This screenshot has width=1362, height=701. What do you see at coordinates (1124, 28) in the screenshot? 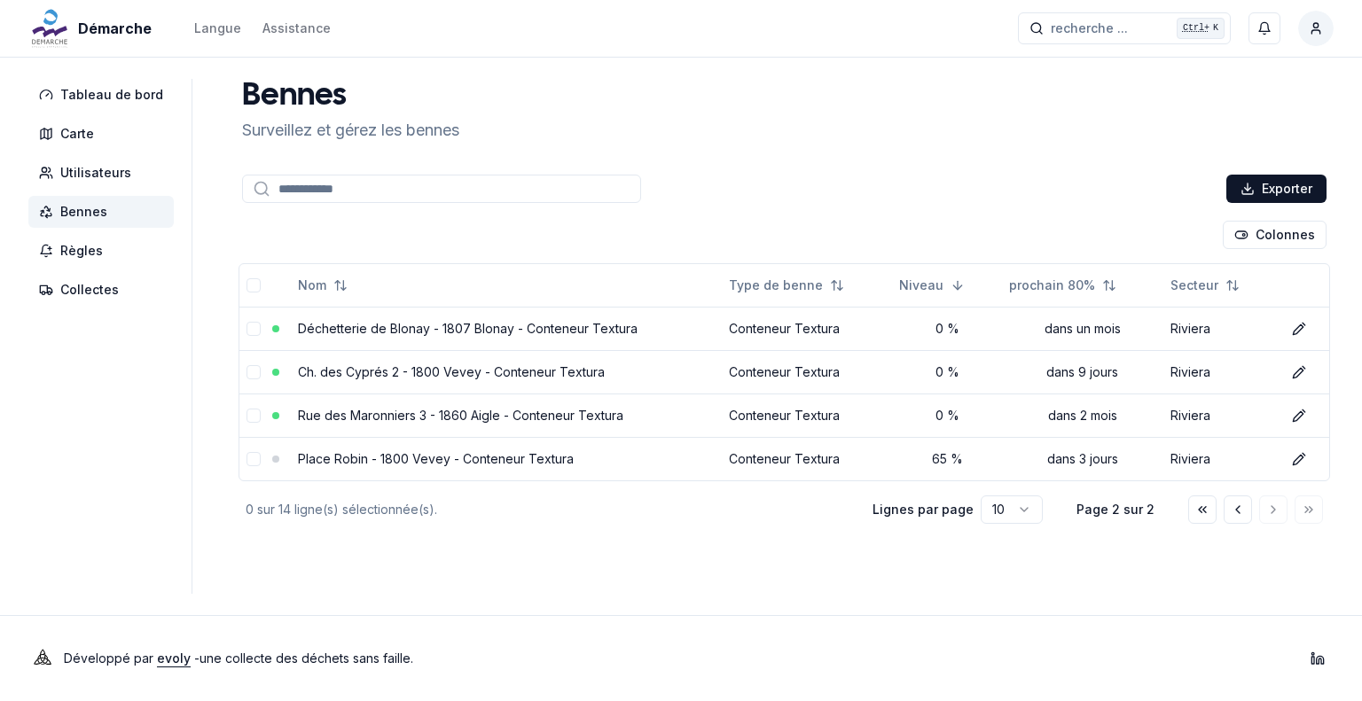
I see `button: recherche ...Ctrl+K` at bounding box center [1124, 28].